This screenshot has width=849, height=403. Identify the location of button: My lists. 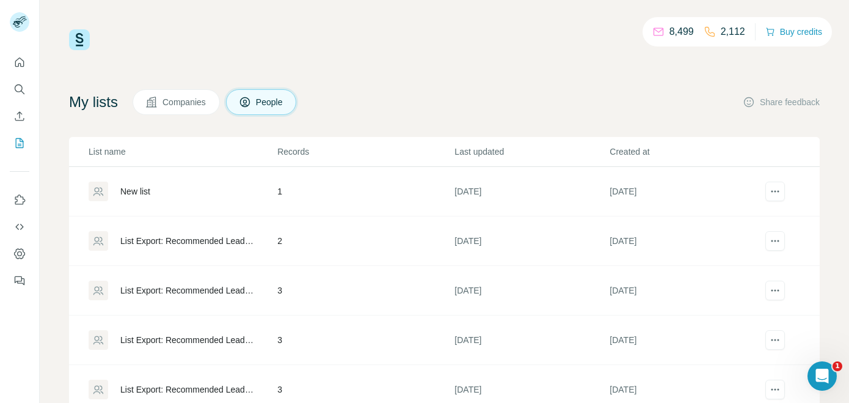
(20, 143).